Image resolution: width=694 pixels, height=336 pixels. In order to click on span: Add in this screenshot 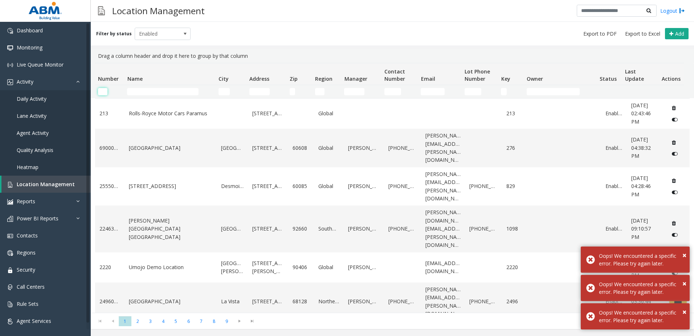, I will do `click(680, 33)`.